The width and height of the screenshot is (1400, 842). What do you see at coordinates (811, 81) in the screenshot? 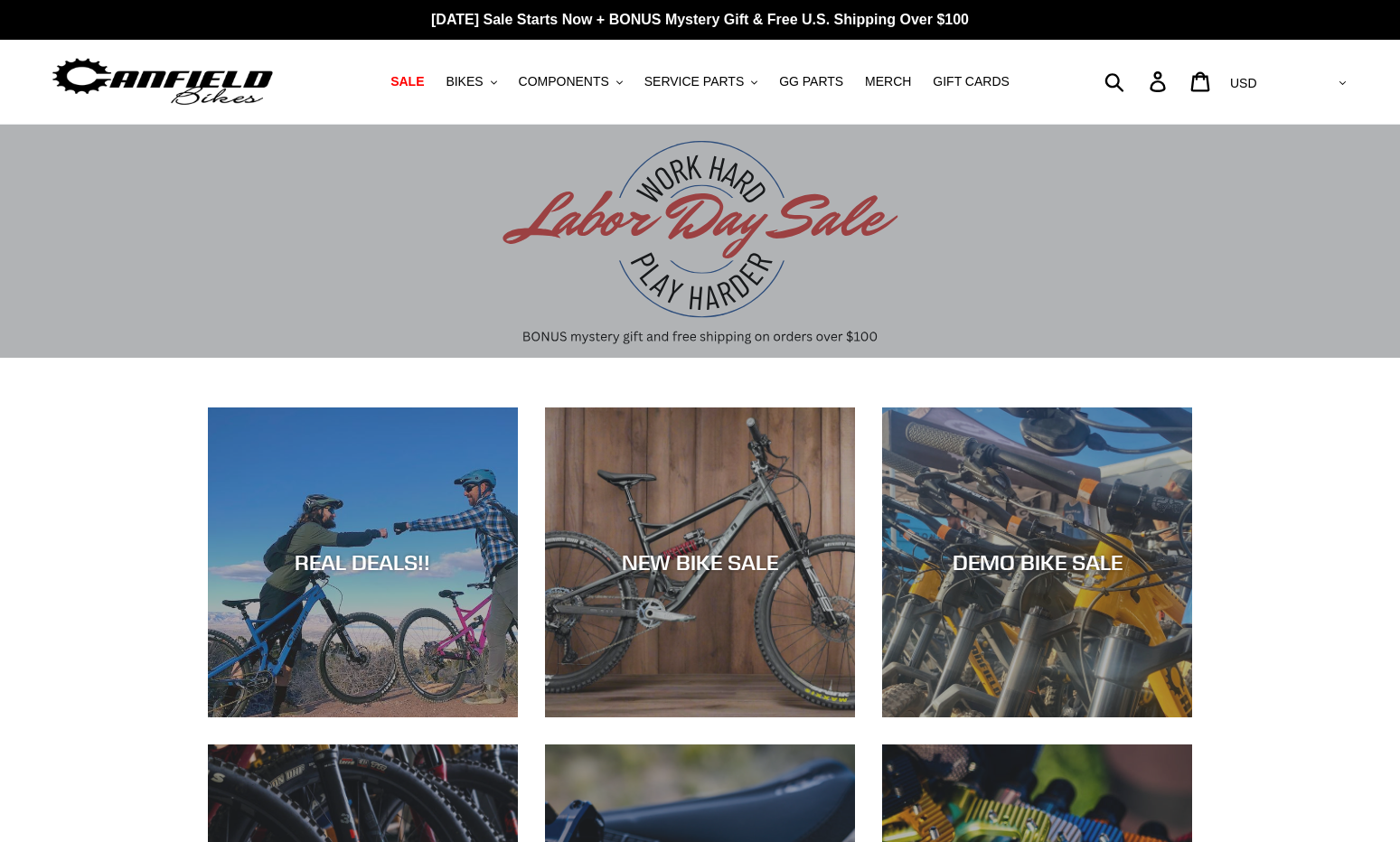
I see `a: GG PARTS` at bounding box center [811, 81].